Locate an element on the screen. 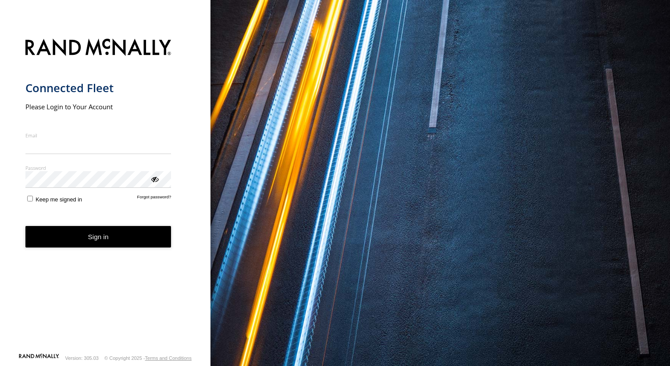 The height and width of the screenshot is (366, 670). label: Password is located at coordinates (98, 168).